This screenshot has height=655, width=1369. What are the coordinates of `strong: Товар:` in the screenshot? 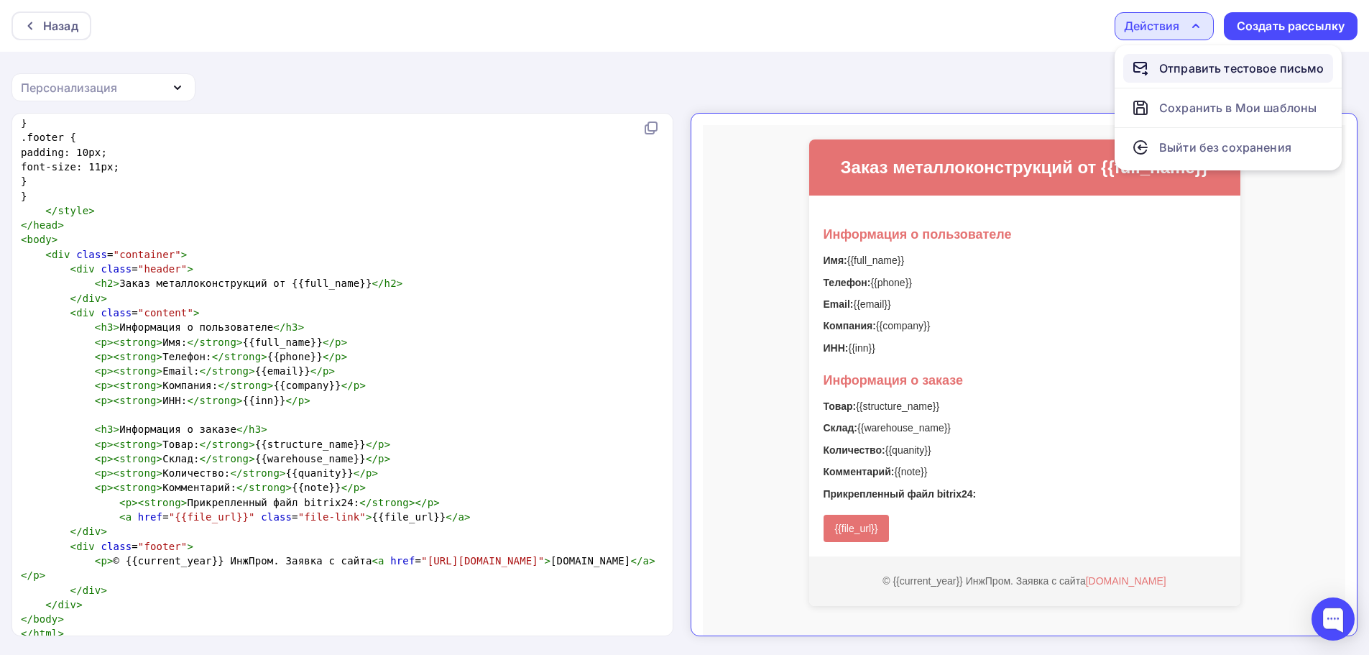 It's located at (137, 281).